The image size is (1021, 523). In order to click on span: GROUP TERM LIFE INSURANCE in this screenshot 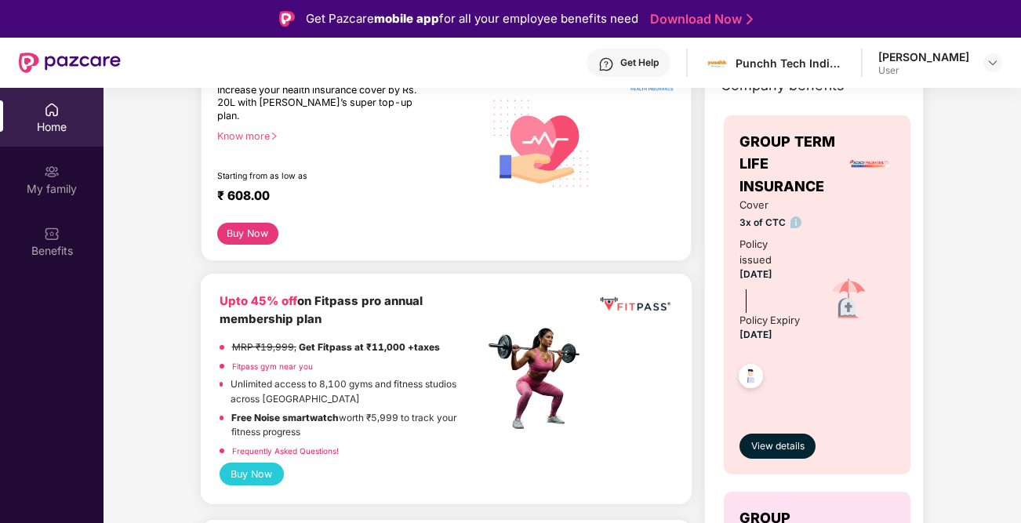, I will do `click(792, 164)`.